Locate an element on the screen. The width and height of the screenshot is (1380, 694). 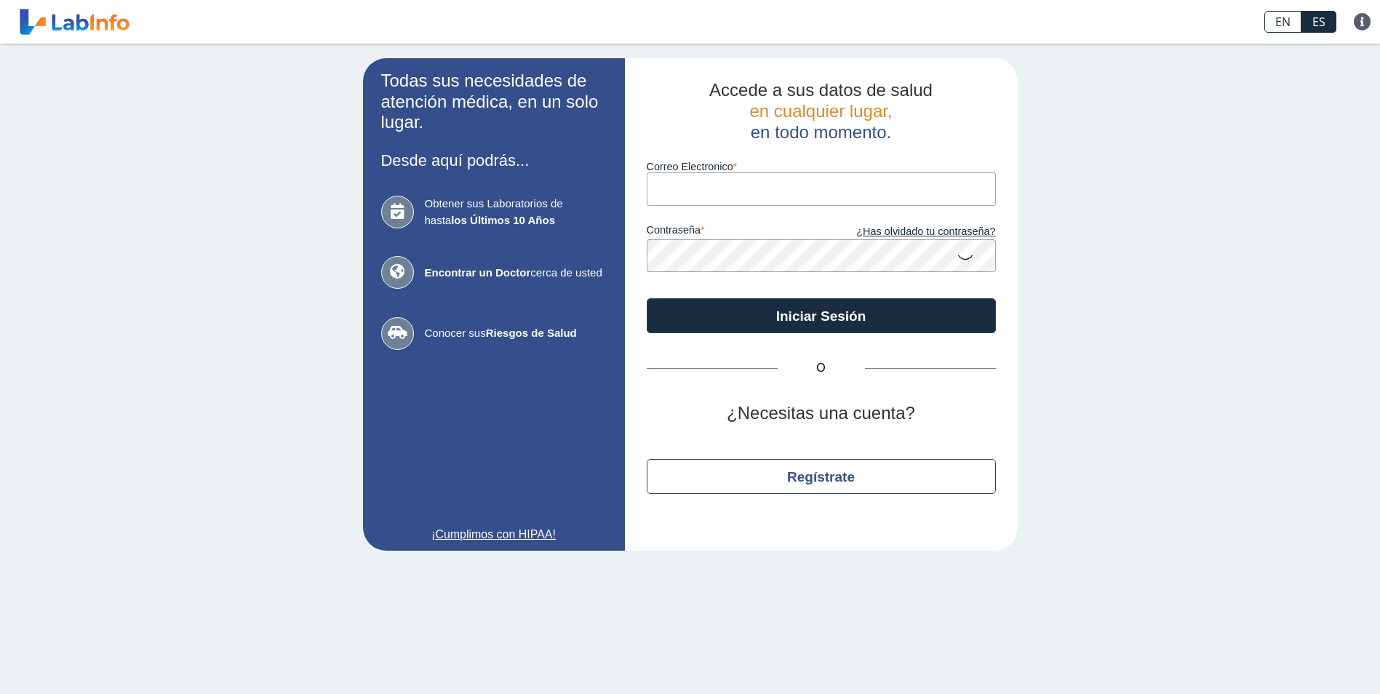
label: Correo Electronico is located at coordinates (821, 167).